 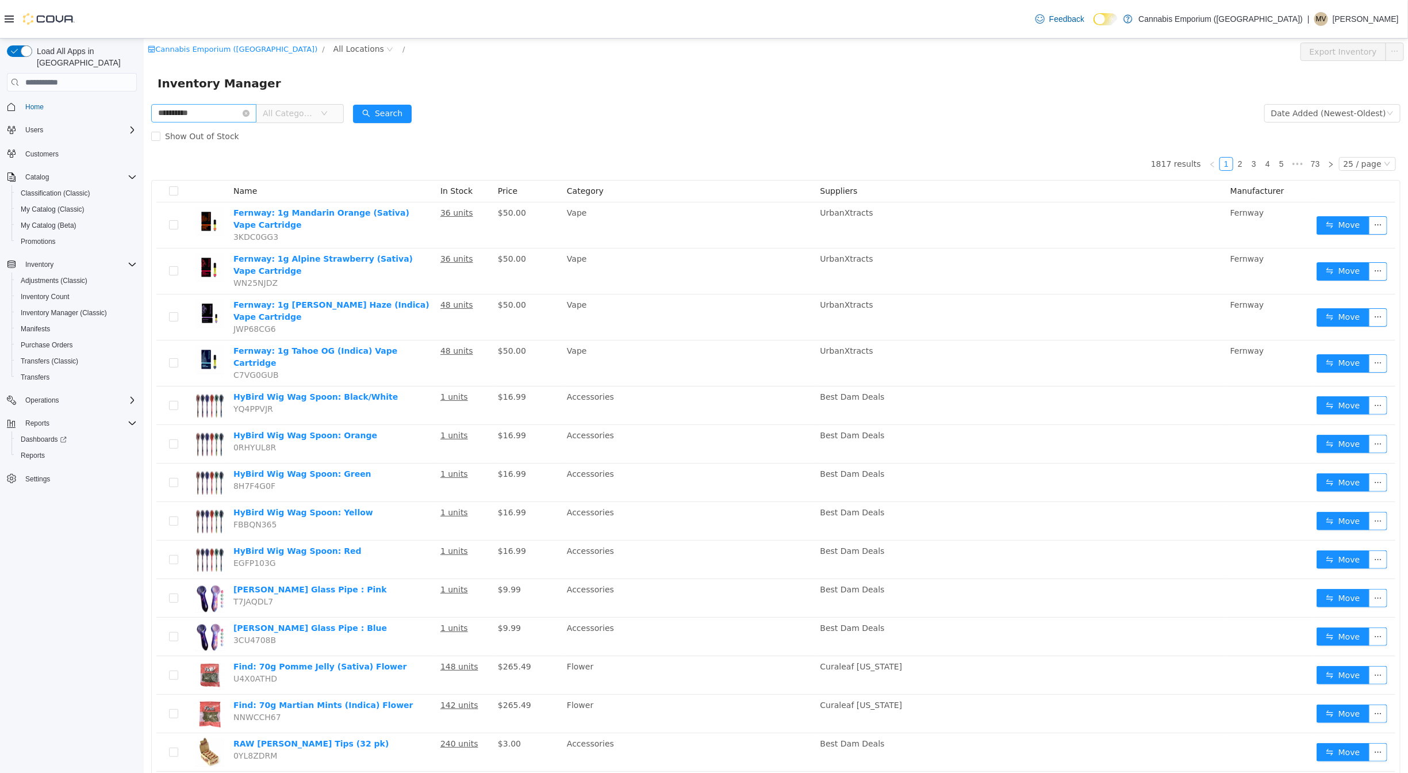 I want to click on span: Fernway, so click(x=1103, y=220).